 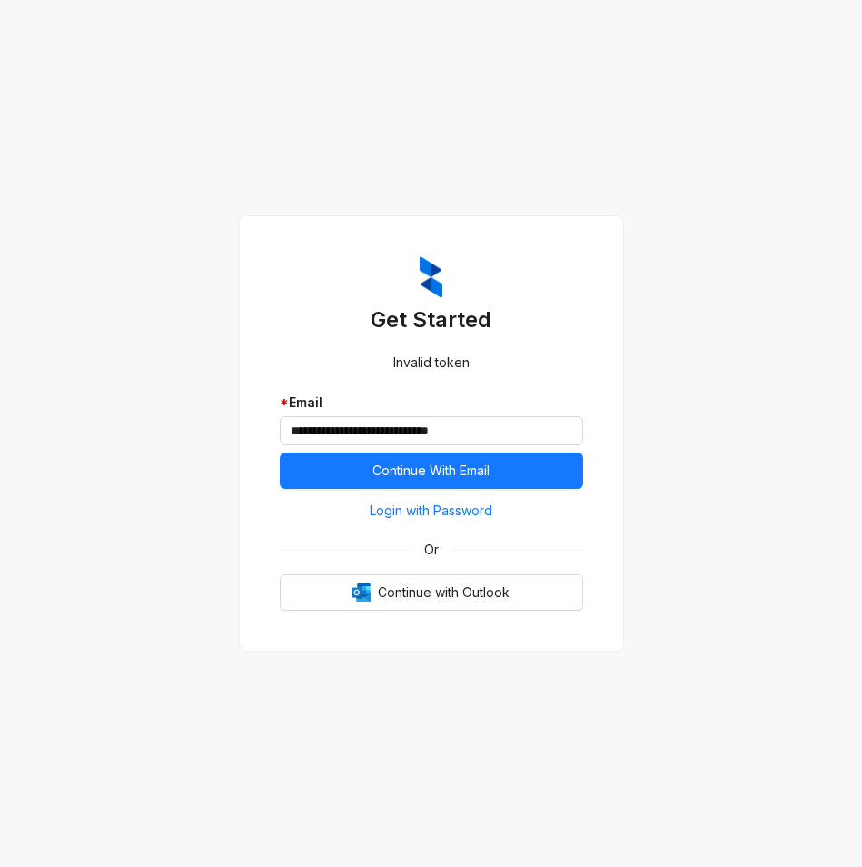 What do you see at coordinates (432, 471) in the screenshot?
I see `button: Continue With Email` at bounding box center [432, 471].